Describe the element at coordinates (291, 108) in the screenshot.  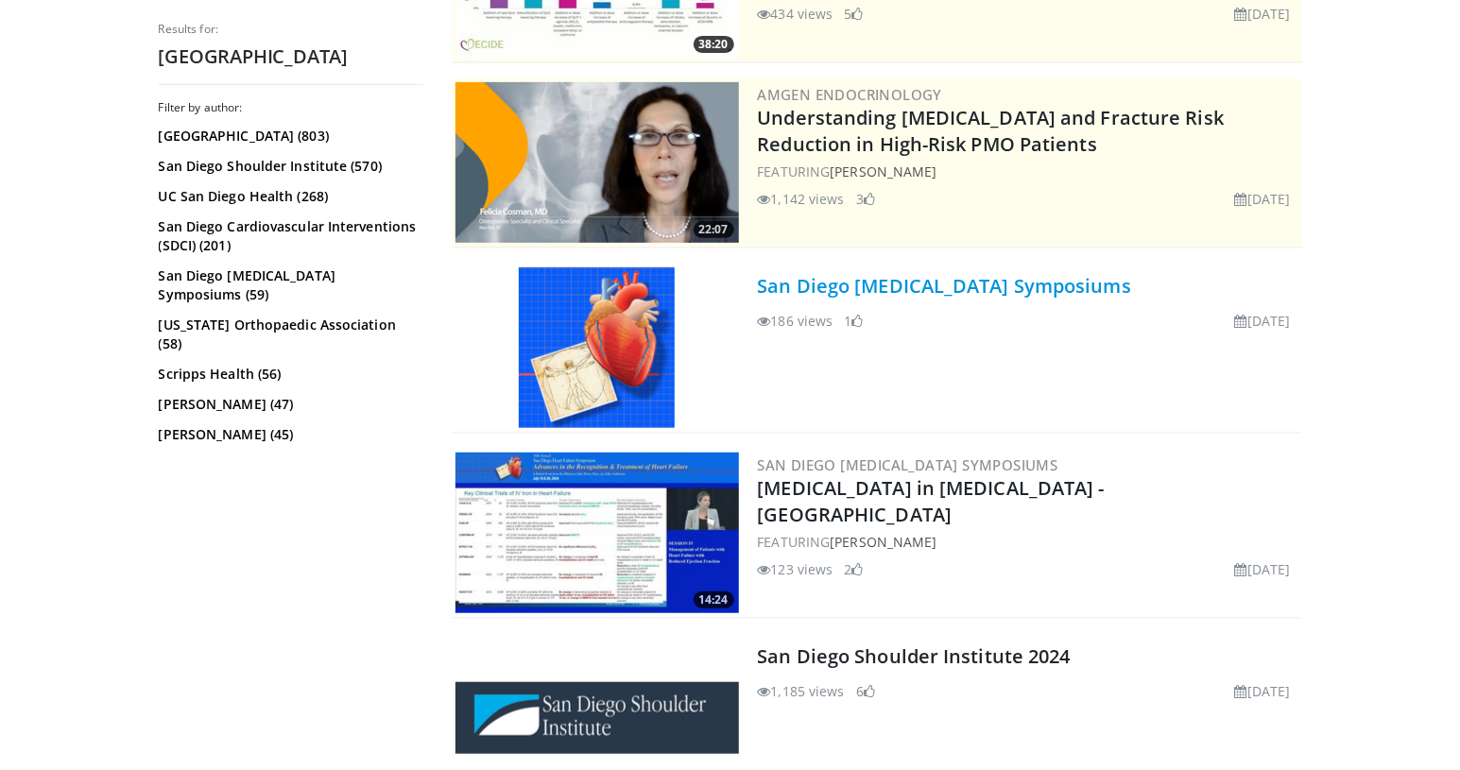
I see `h3: Filter by author:` at that location.